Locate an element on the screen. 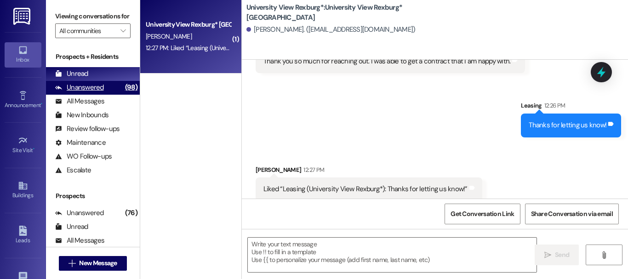  a: Leads is located at coordinates (23, 235).